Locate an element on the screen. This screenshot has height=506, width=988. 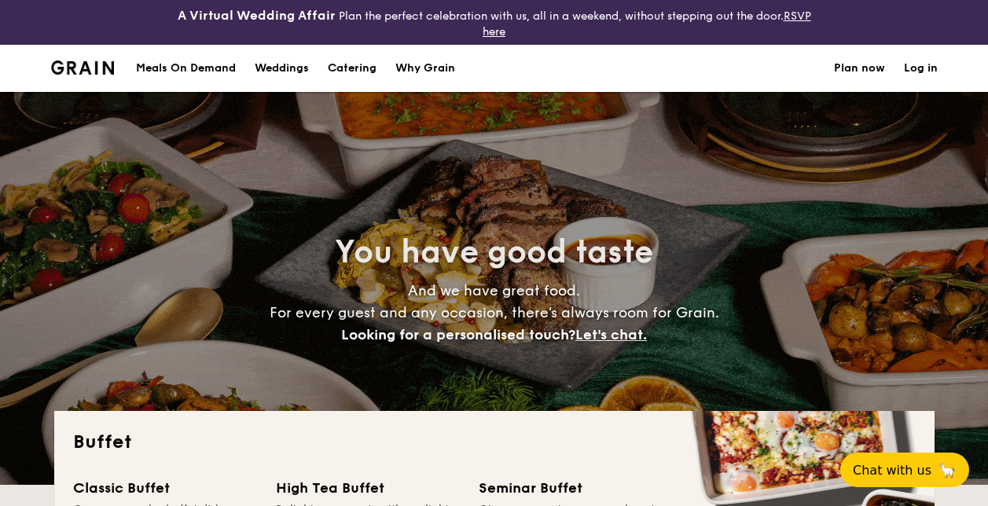
a: Plan now is located at coordinates (859, 68).